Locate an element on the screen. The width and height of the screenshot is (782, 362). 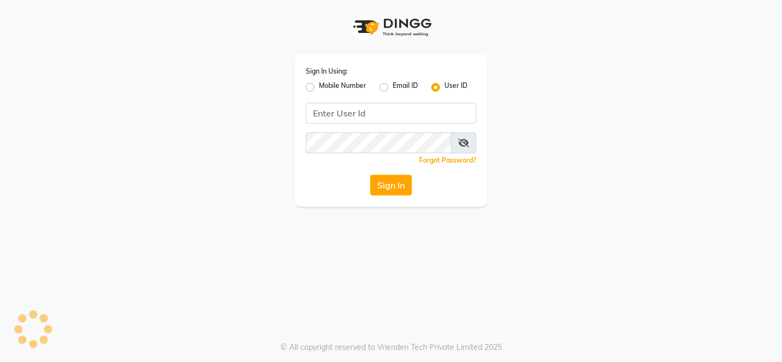
label: Sign In Using: is located at coordinates (327, 71).